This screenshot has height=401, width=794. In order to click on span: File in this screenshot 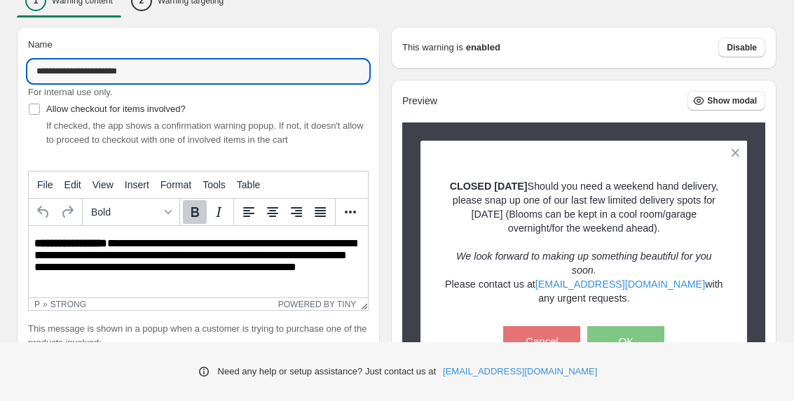, I will do `click(45, 185)`.